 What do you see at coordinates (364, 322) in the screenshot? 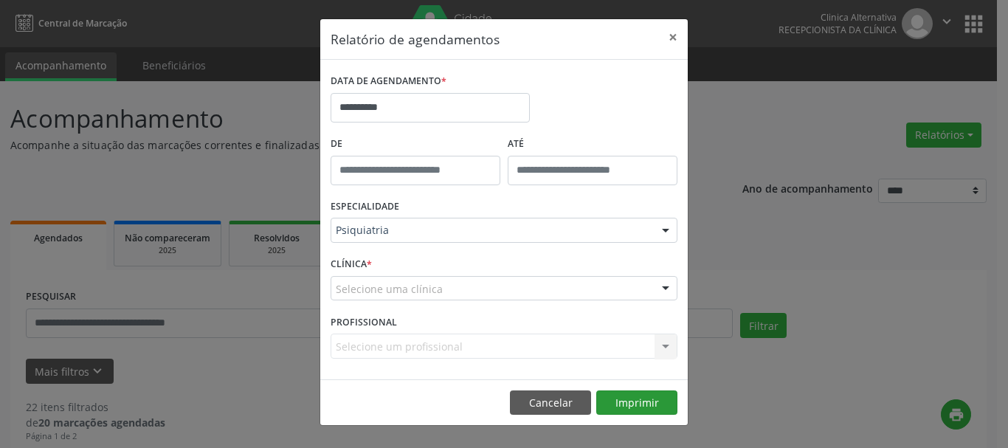
I see `label: PROFISSIONAL` at bounding box center [364, 322].